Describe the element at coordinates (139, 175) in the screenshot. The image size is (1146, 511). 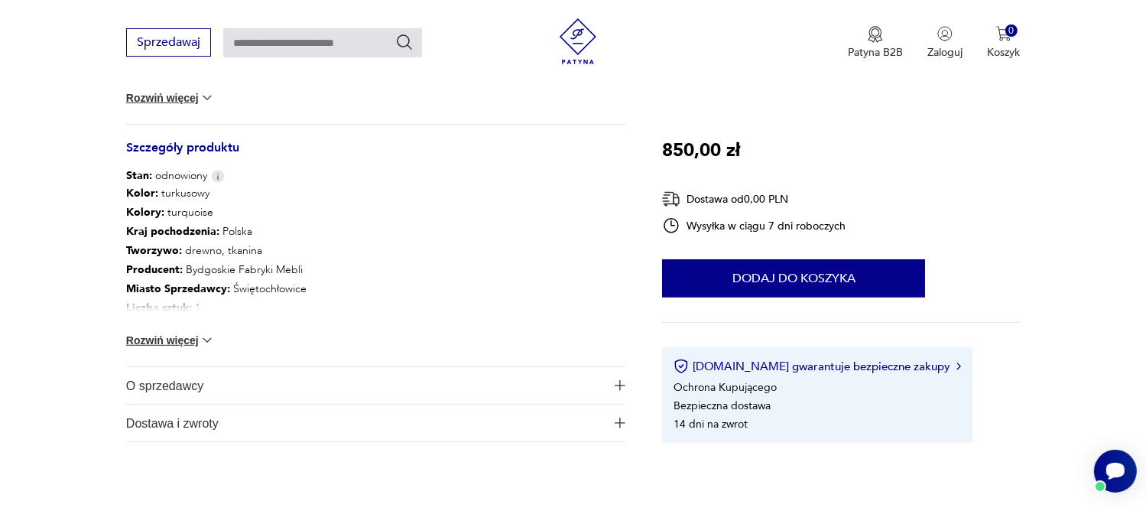
I see `b: Stan:` at that location.